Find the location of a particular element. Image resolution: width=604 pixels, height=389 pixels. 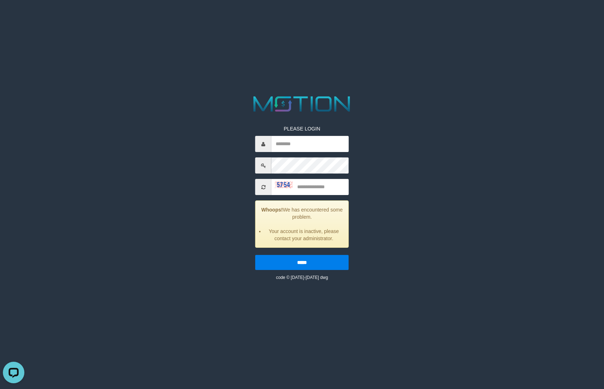

p: PLEASE LOGIN is located at coordinates (302, 129).